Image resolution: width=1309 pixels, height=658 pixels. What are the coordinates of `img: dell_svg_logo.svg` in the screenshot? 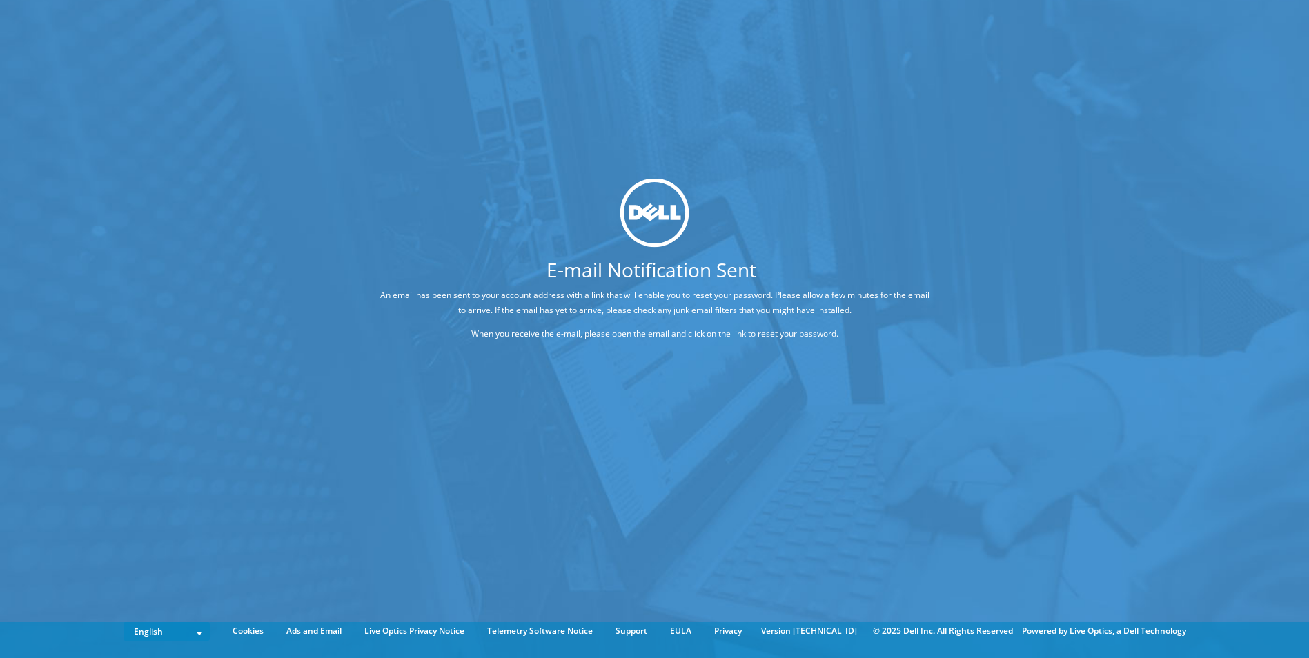 It's located at (655, 213).